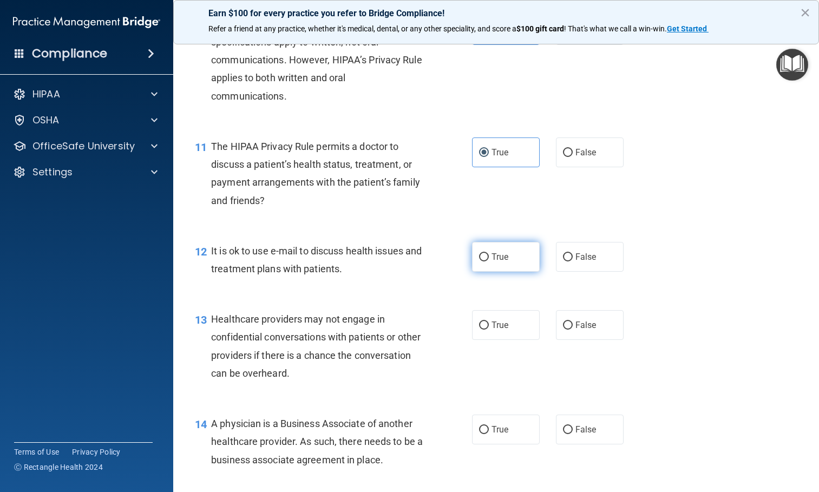  What do you see at coordinates (201, 424) in the screenshot?
I see `span: 14` at bounding box center [201, 424].